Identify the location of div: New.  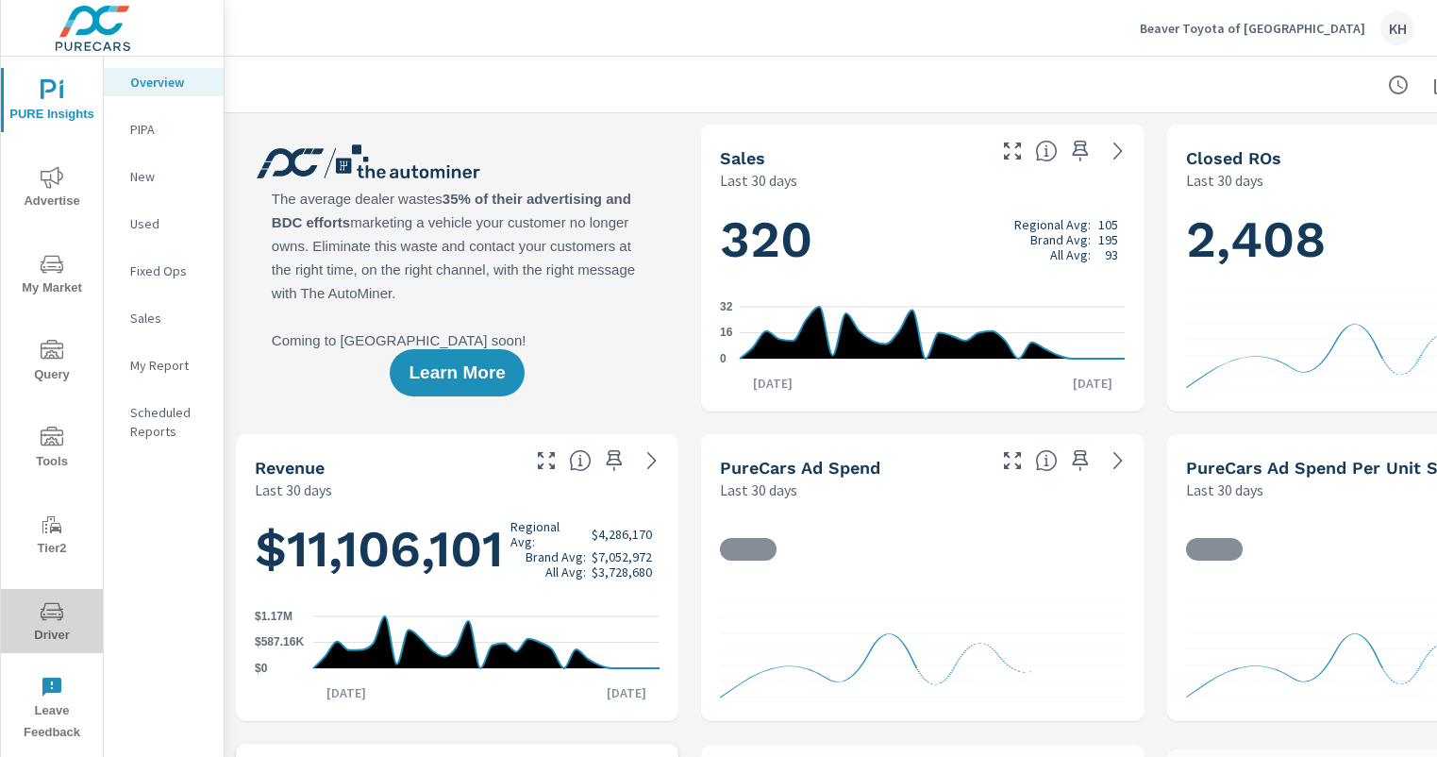
(163, 176).